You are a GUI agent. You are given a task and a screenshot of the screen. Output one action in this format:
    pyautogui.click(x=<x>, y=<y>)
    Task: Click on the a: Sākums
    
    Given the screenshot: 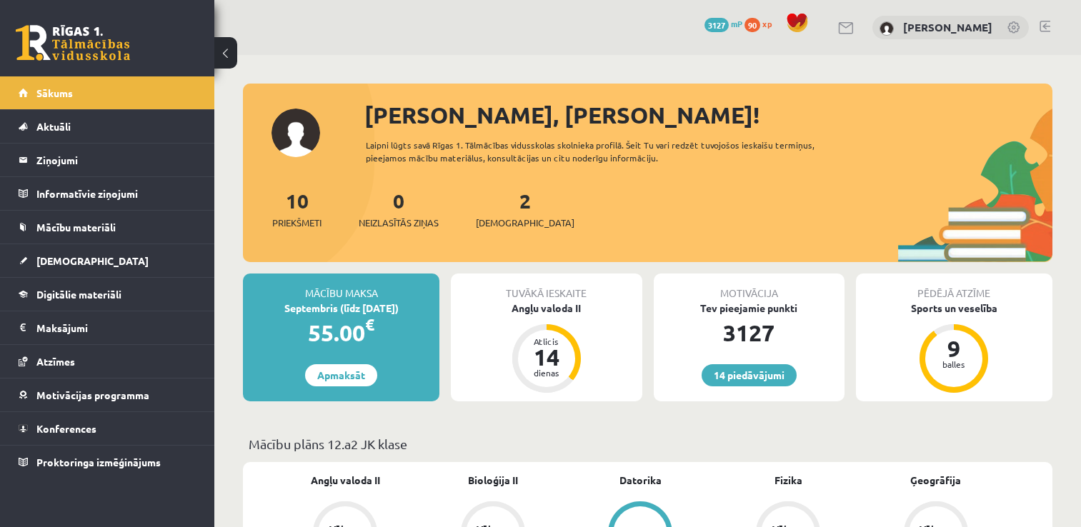 What is the action you would take?
    pyautogui.click(x=107, y=93)
    